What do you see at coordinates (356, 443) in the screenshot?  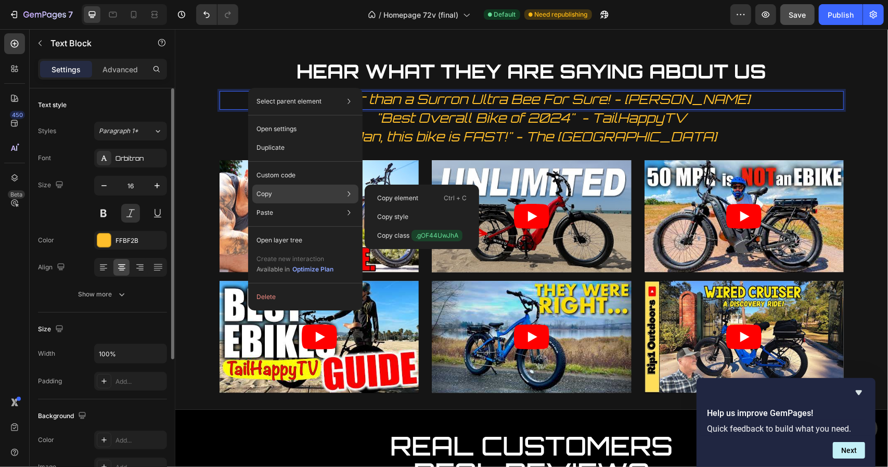 I see `span: real reviews` at bounding box center [356, 443].